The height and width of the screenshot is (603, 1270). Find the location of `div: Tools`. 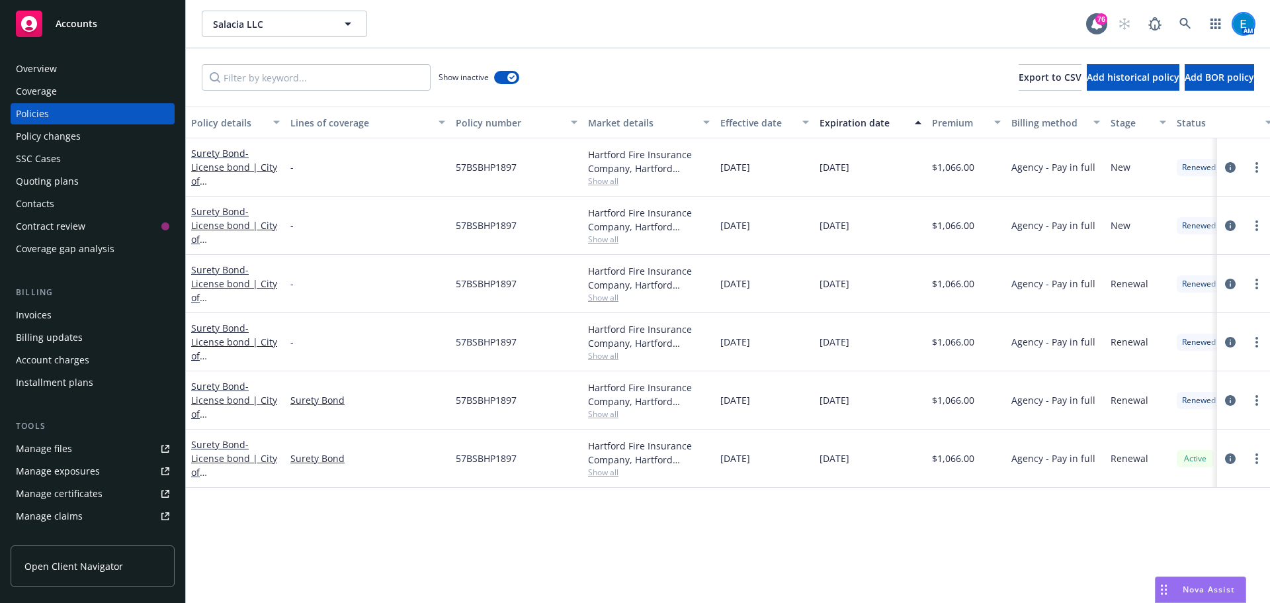

div: Tools is located at coordinates (93, 426).